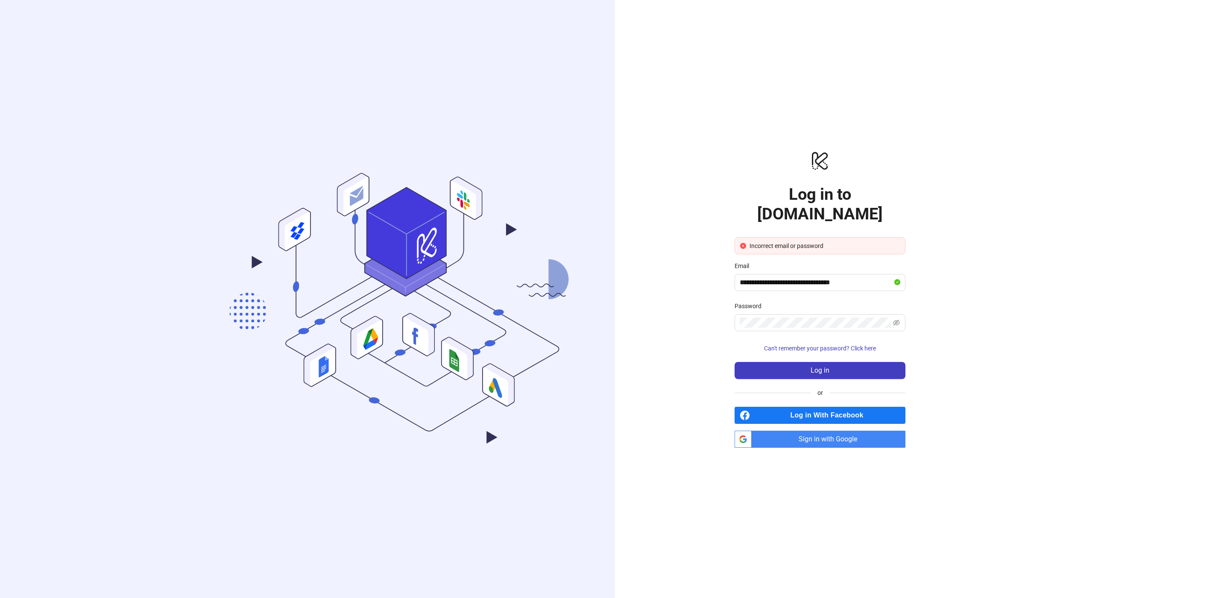 The width and height of the screenshot is (1230, 598). What do you see at coordinates (820, 393) in the screenshot?
I see `span: or` at bounding box center [820, 393].